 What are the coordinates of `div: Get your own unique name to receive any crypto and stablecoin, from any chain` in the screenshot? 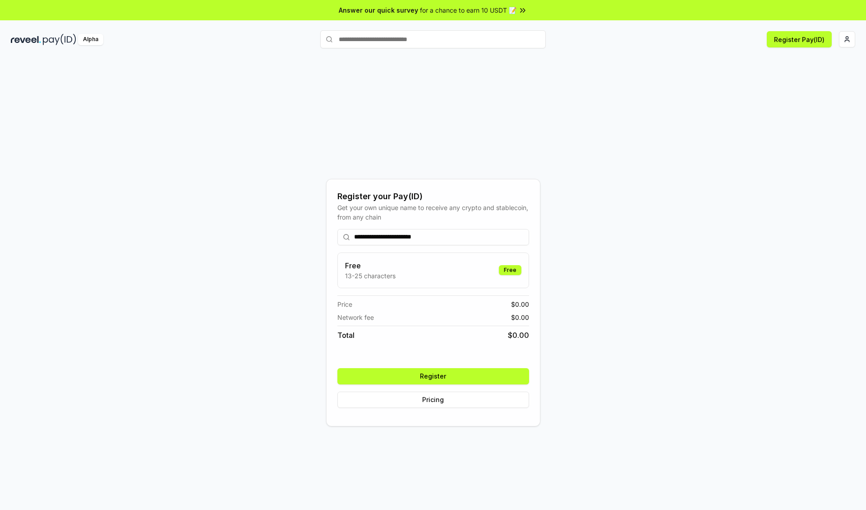 It's located at (433, 212).